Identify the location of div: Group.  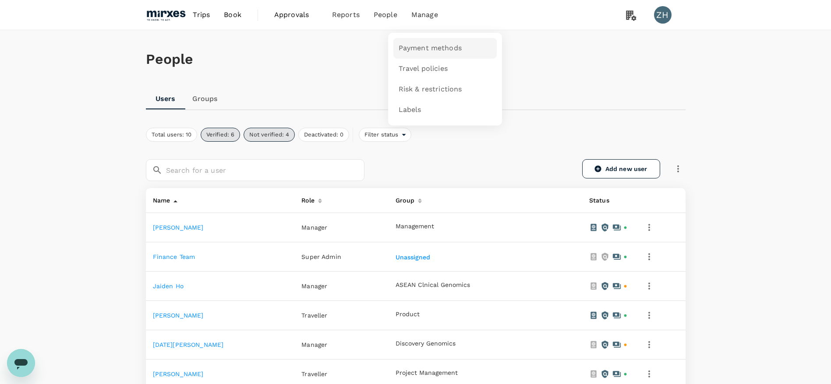
(403, 199).